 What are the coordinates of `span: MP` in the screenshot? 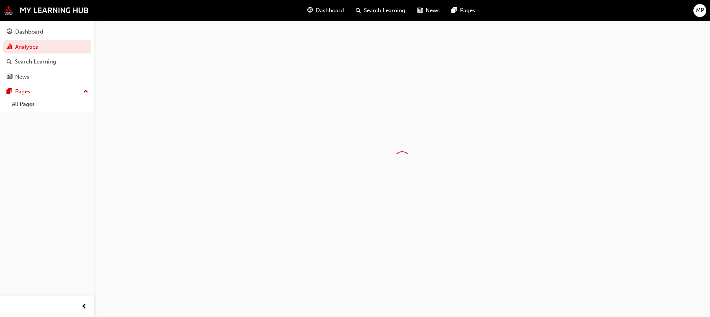 It's located at (700, 10).